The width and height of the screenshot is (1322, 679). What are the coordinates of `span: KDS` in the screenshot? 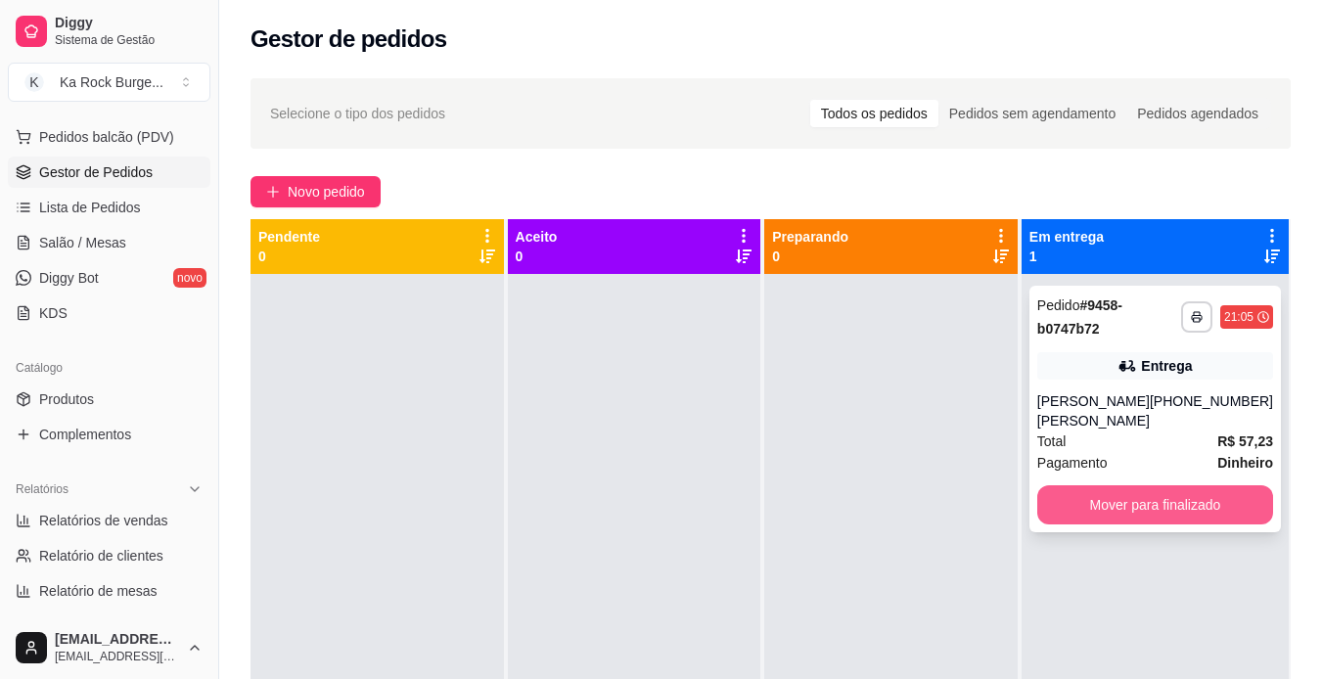 It's located at (53, 313).